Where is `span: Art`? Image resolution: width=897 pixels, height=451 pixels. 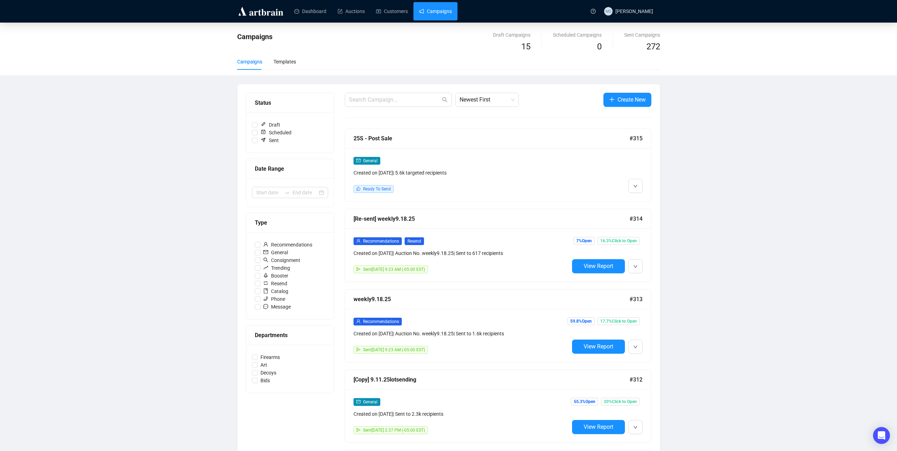
span: Art is located at coordinates (264, 365).